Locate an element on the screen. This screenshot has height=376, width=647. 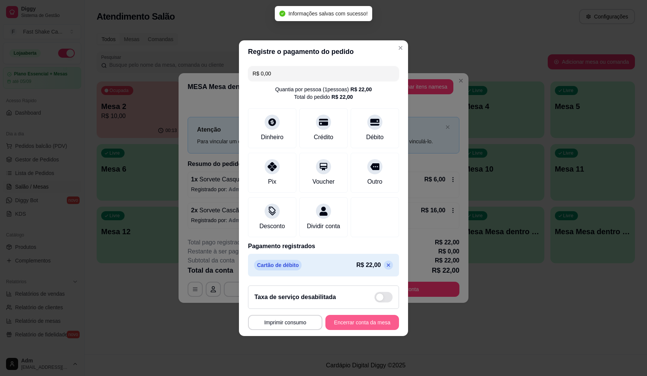
p: R$ 22,00 is located at coordinates (368, 265).